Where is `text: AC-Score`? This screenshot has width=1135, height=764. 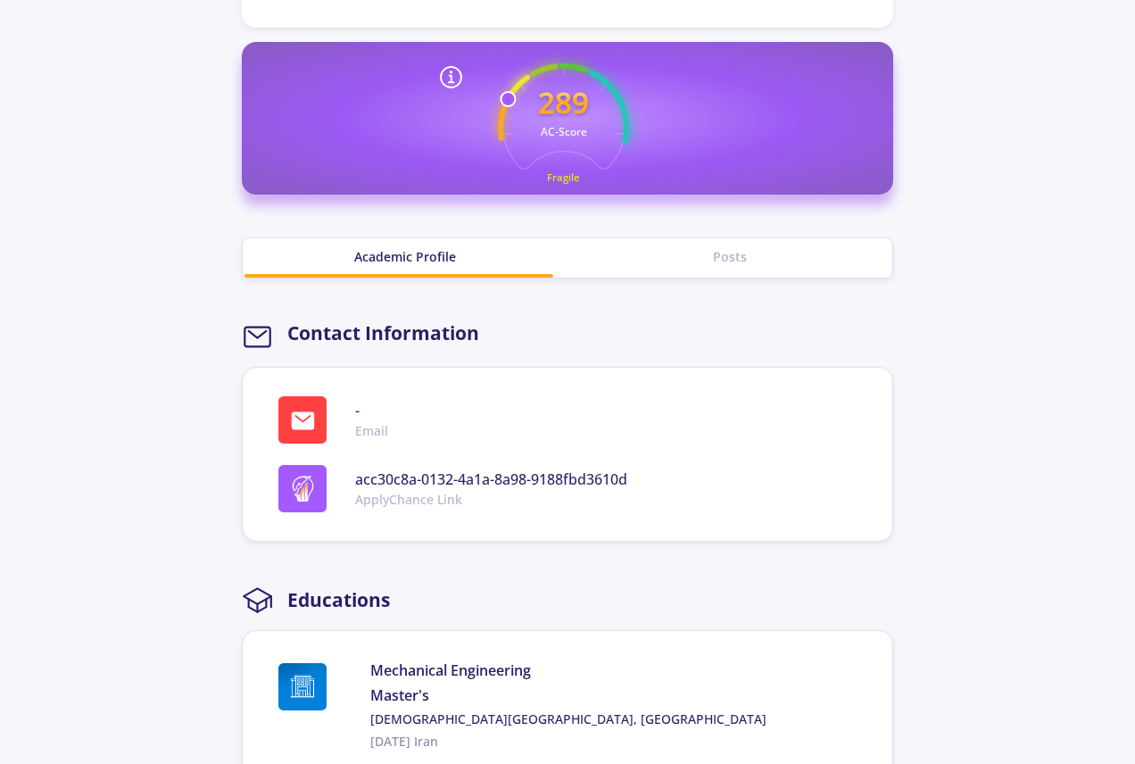
text: AC-Score is located at coordinates (563, 131).